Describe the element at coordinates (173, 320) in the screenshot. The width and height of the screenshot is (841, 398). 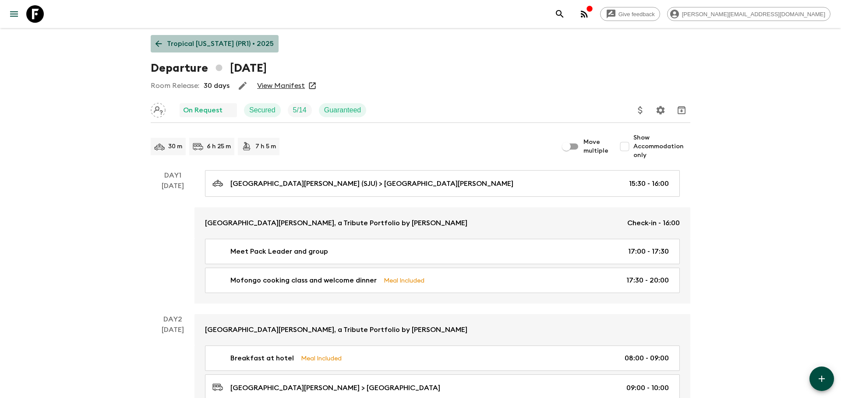
I see `p: Day 2` at that location.